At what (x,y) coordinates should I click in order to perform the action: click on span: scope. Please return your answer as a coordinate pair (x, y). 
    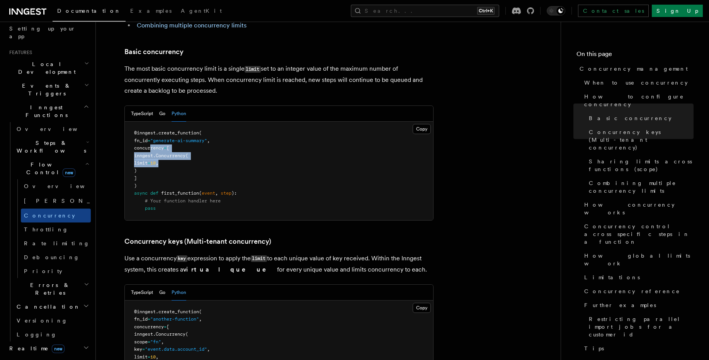
    Looking at the image, I should click on (141, 342).